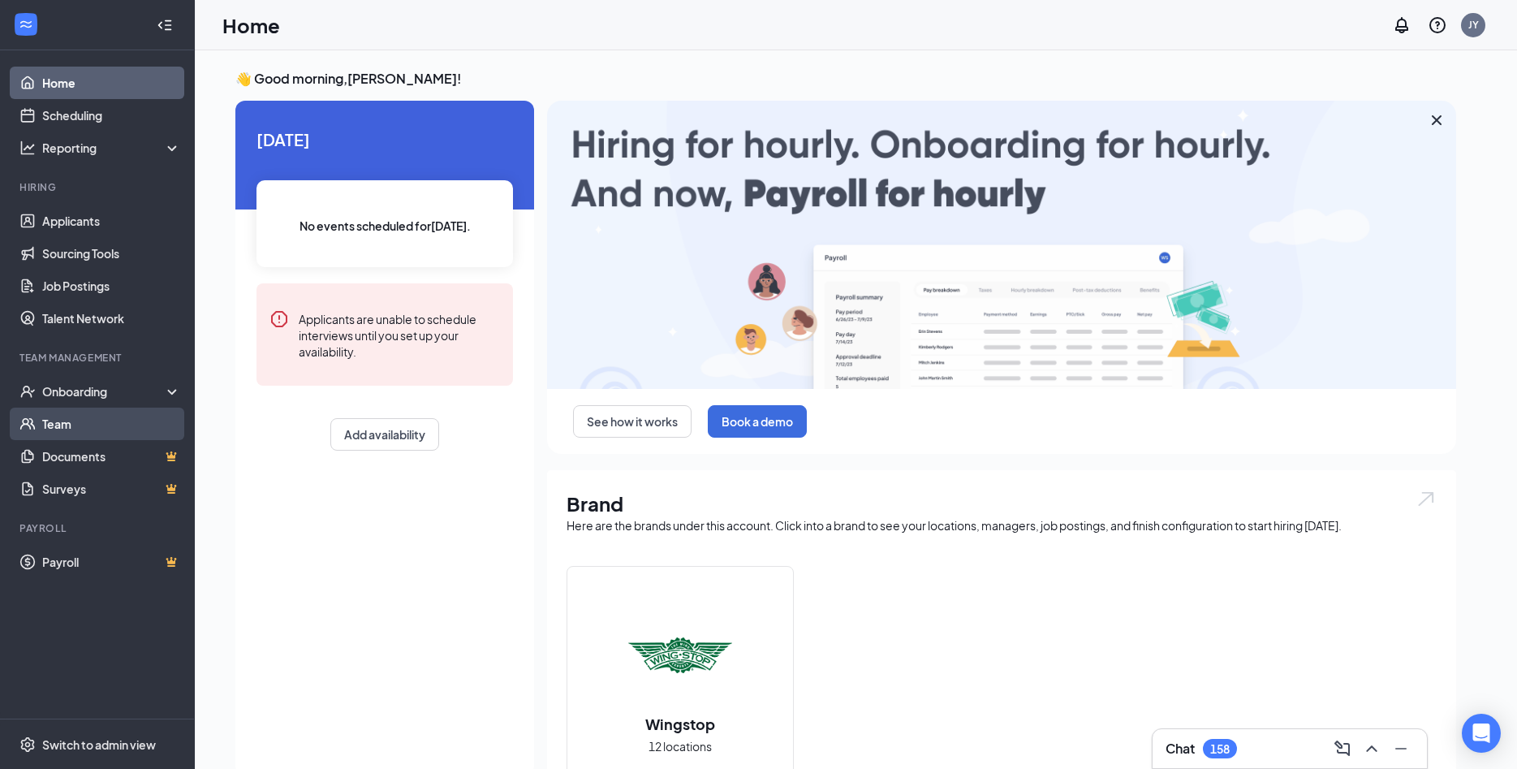  What do you see at coordinates (111, 489) in the screenshot?
I see `a: SurveysCrown` at bounding box center [111, 489].